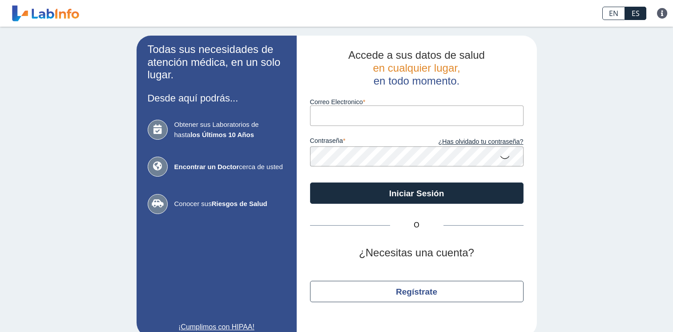 This screenshot has width=673, height=332. Describe the element at coordinates (417, 225) in the screenshot. I see `span: O` at that location.